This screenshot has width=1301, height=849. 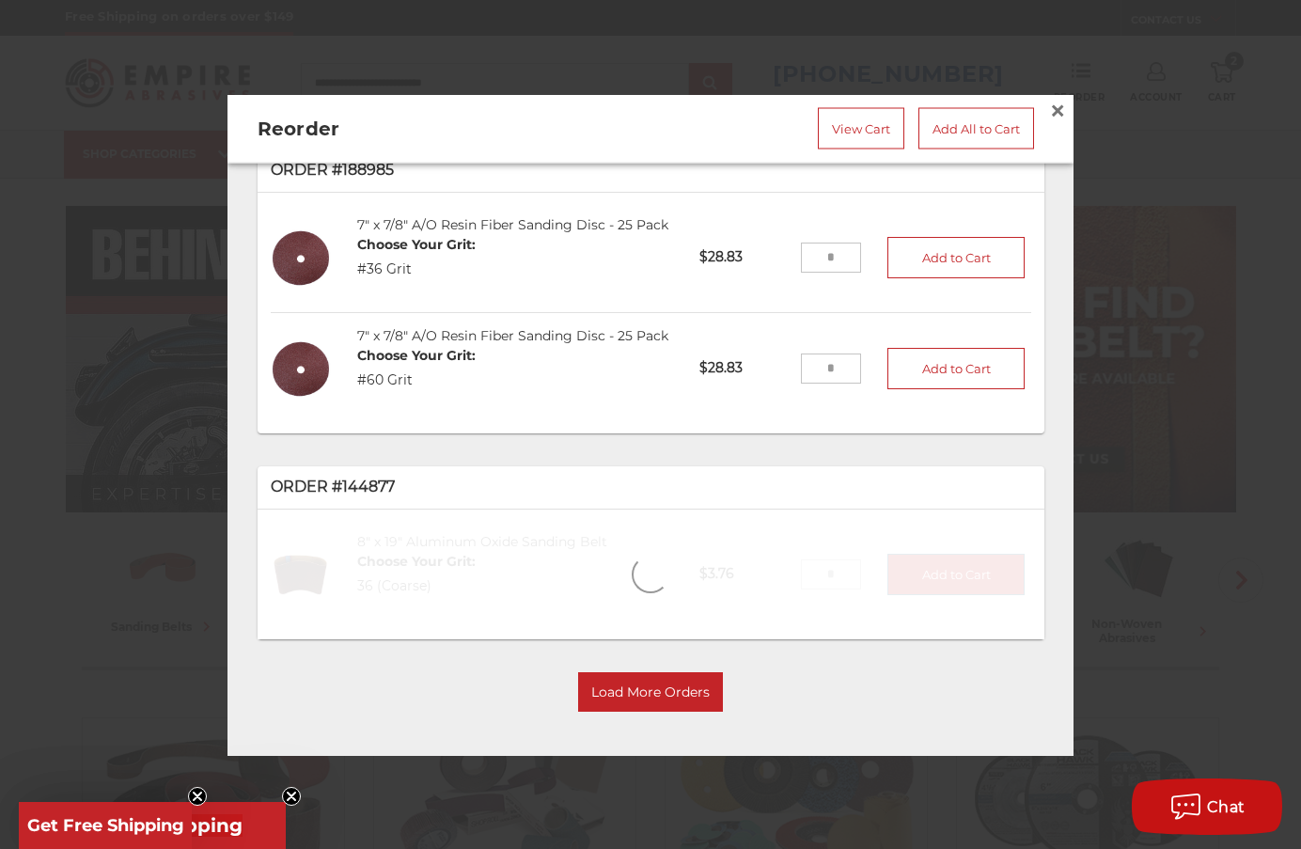 What do you see at coordinates (651, 171) in the screenshot?
I see `p: Order #188985` at bounding box center [651, 171].